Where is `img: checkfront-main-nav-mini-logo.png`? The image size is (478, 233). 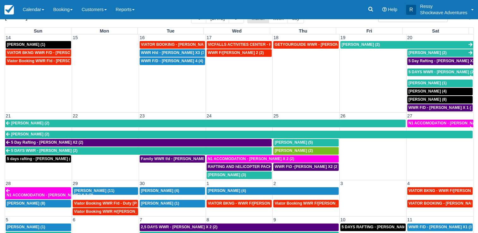
img: checkfront-main-nav-mini-logo.png is located at coordinates (9, 10).